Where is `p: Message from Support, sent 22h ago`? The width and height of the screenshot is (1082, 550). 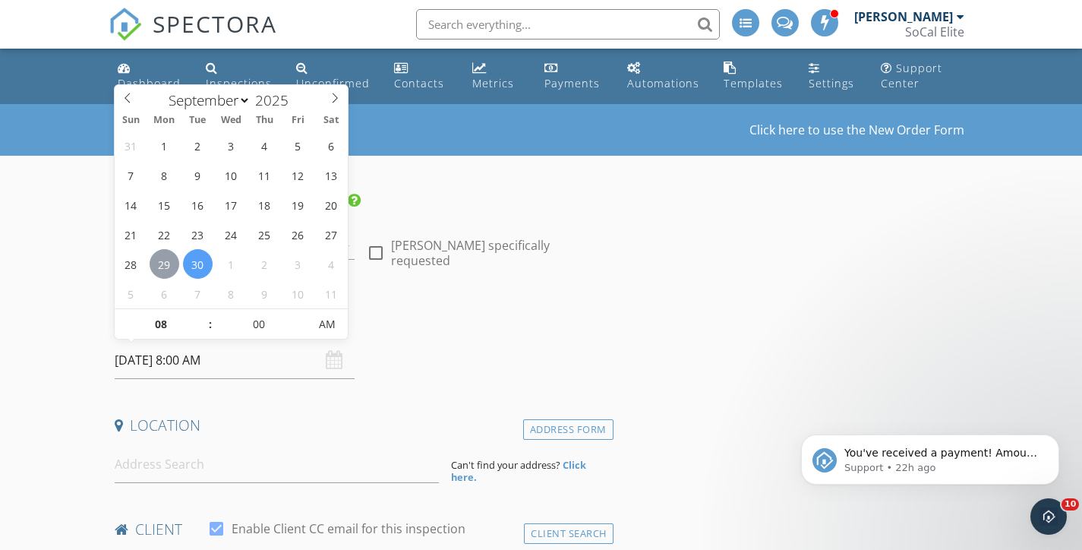 p: Message from Support, sent 22h ago is located at coordinates (164, 65).